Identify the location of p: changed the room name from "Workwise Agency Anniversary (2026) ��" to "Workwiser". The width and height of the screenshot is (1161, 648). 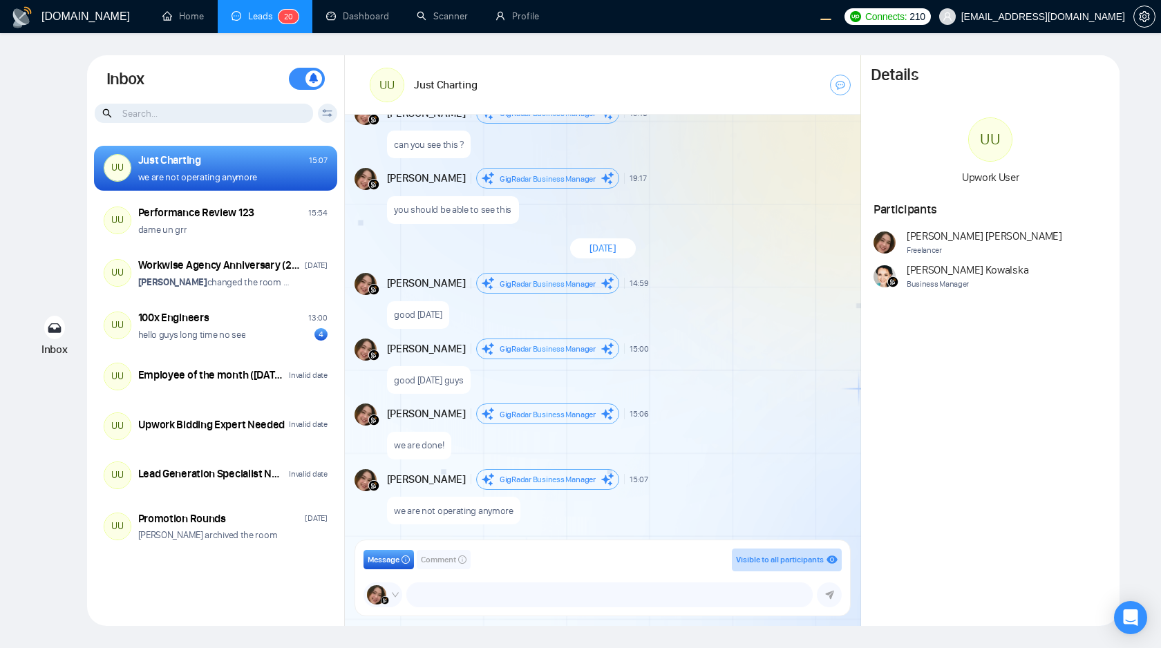
(213, 282).